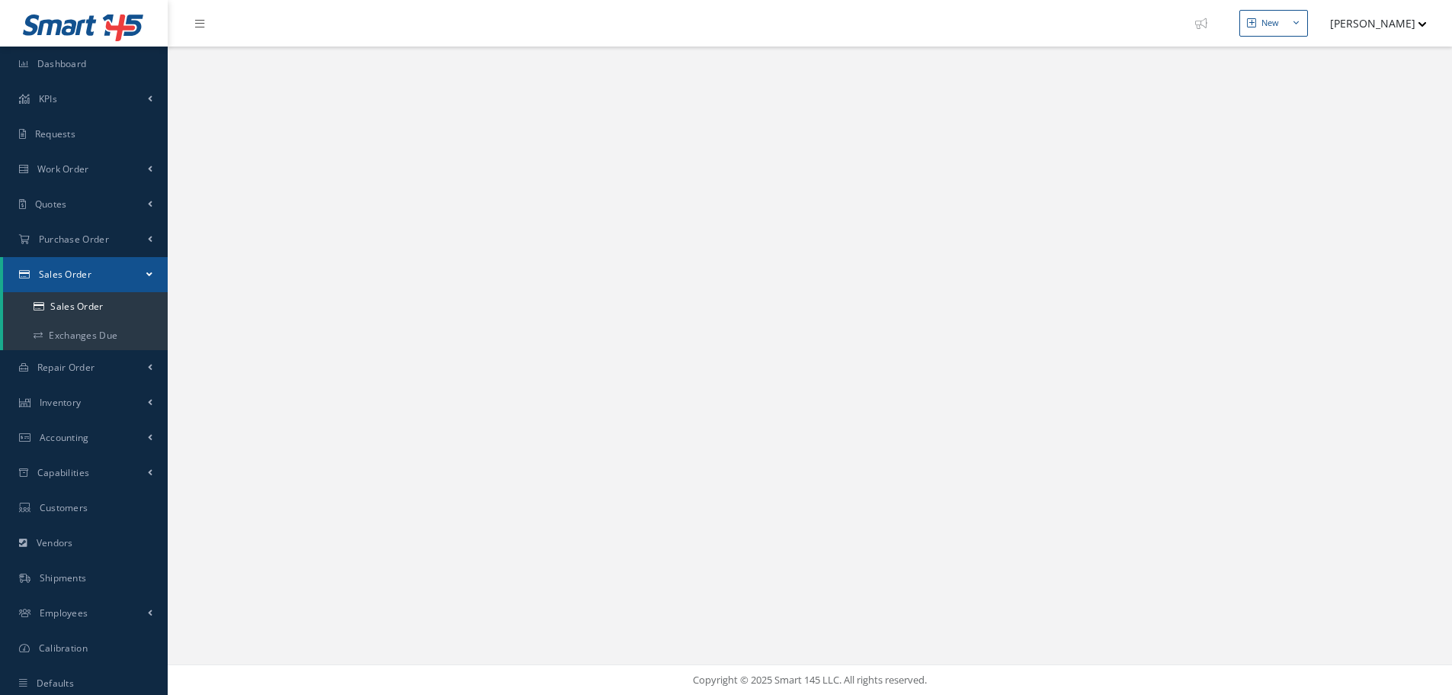  I want to click on span: Defaults, so click(55, 682).